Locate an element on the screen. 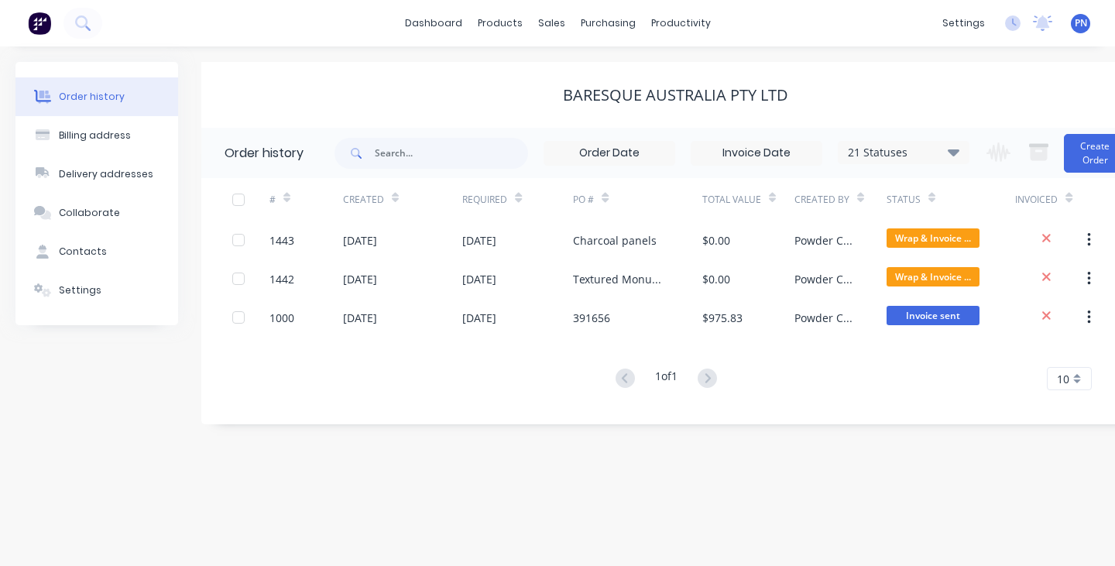 The height and width of the screenshot is (566, 1115). div: products is located at coordinates (500, 23).